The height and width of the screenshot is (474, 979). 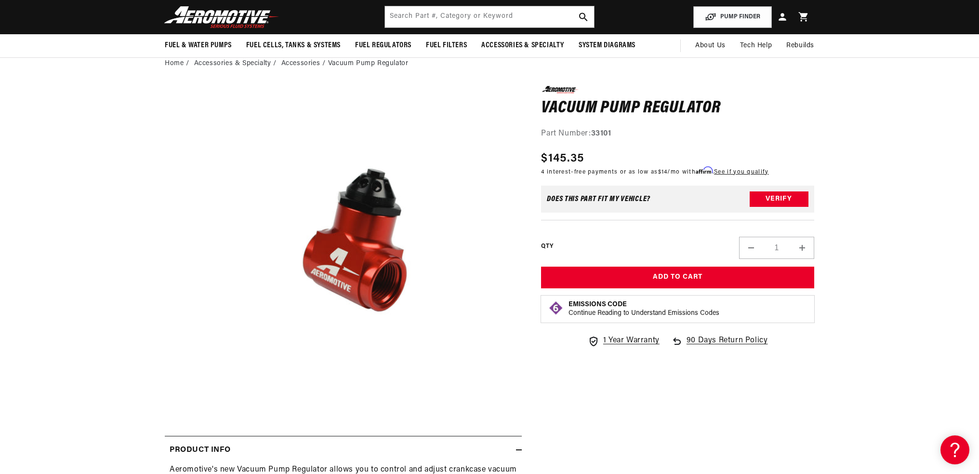 What do you see at coordinates (294, 45) in the screenshot?
I see `summary: Fuel Cells, Tanks & Systems` at bounding box center [294, 45].